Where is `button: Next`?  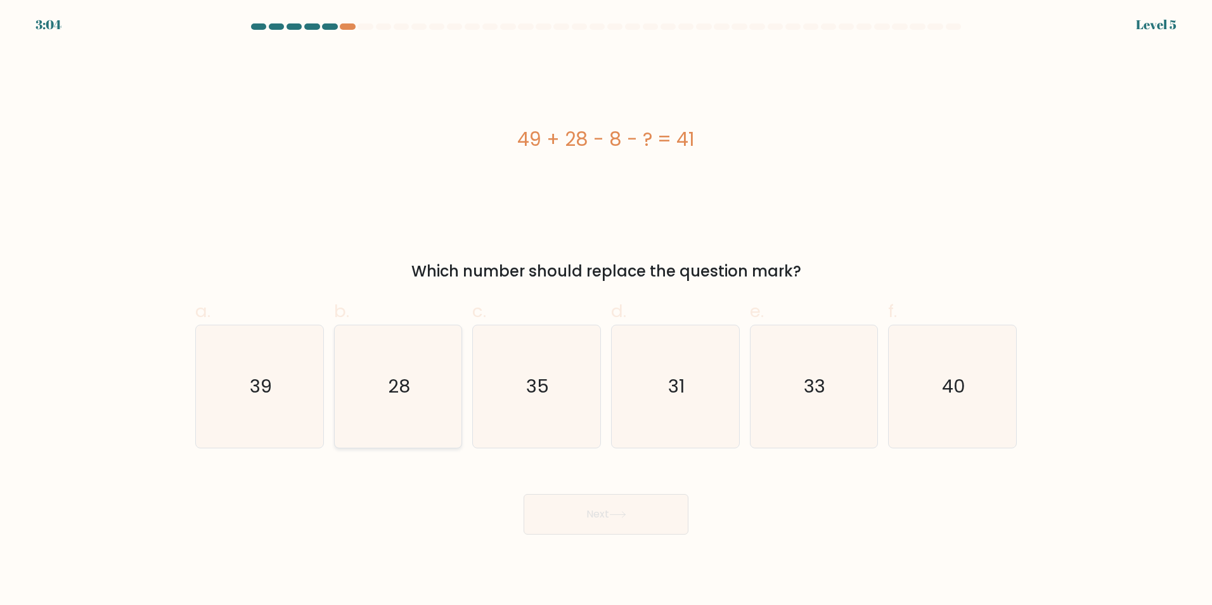
button: Next is located at coordinates (606, 514).